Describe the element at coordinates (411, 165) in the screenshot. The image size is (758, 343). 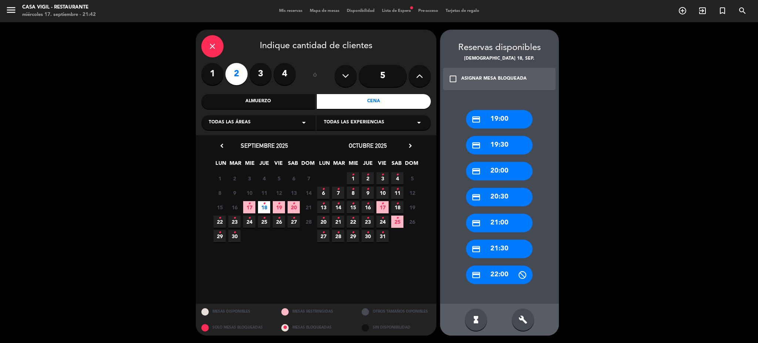
I see `span: DOM` at that location.